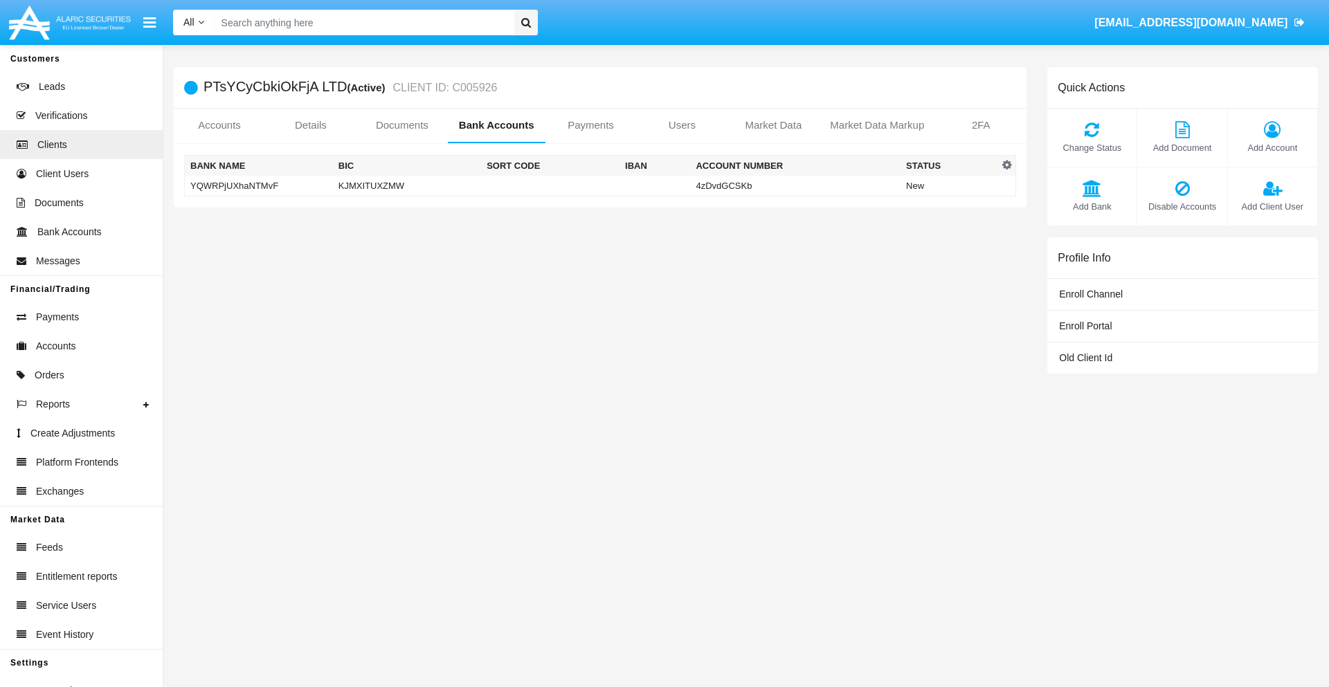 The image size is (1329, 687). I want to click on span: Clients, so click(52, 145).